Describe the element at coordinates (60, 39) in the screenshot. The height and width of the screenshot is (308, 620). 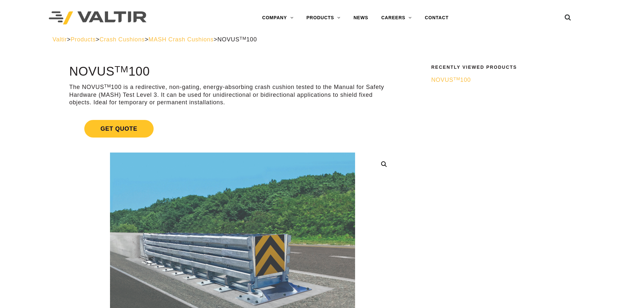
I see `a: Valtir` at that location.